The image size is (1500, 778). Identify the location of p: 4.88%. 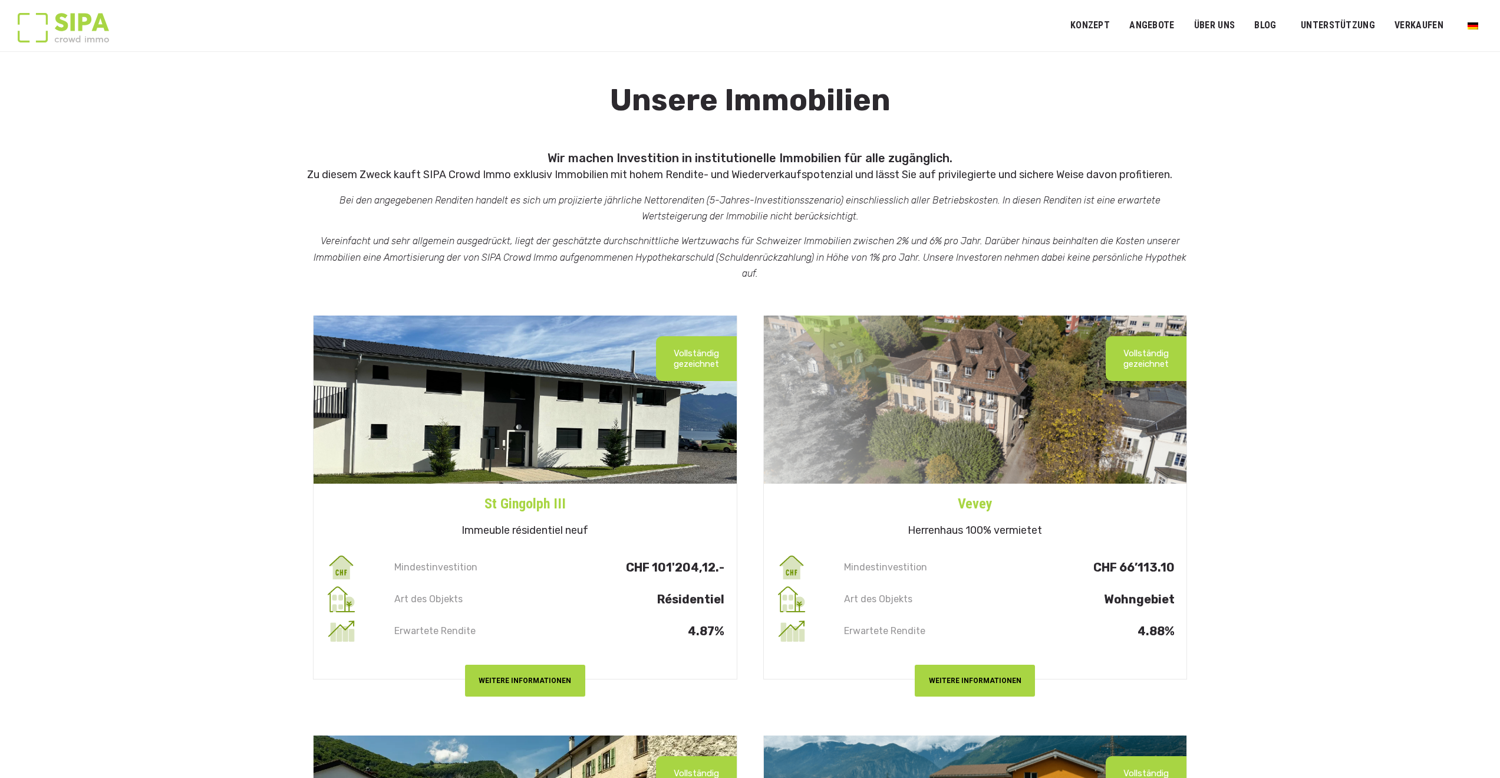
(1092, 631).